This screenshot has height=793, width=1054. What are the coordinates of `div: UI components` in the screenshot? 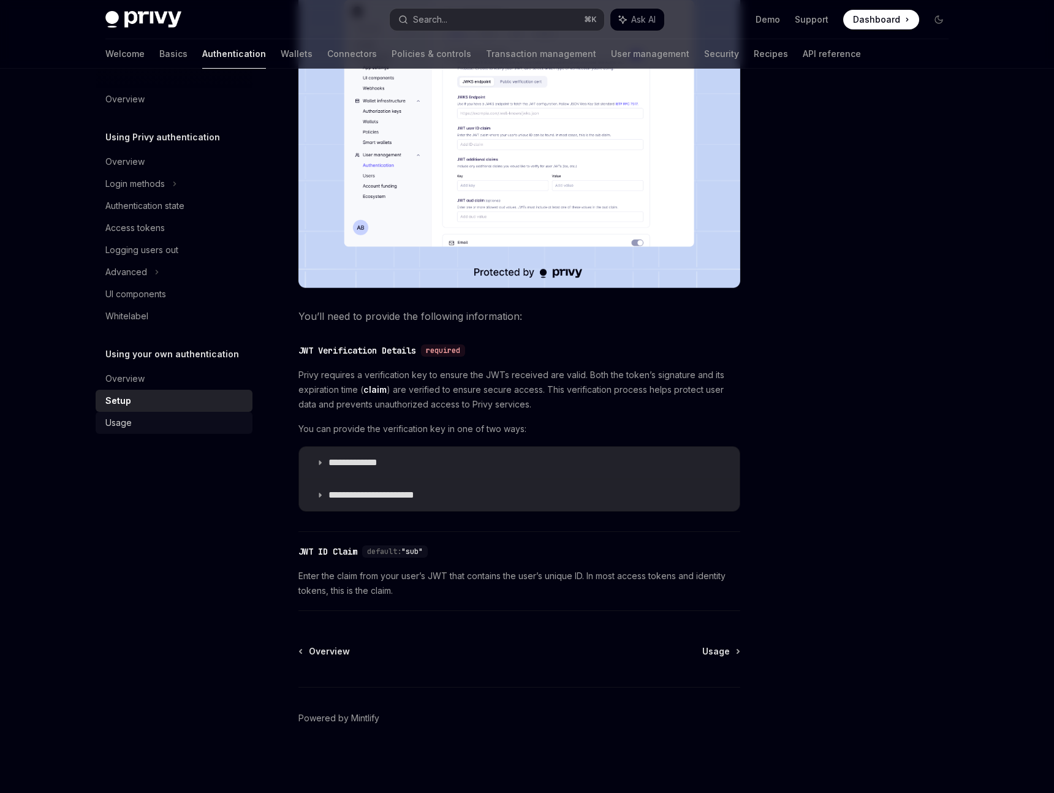 It's located at (135, 294).